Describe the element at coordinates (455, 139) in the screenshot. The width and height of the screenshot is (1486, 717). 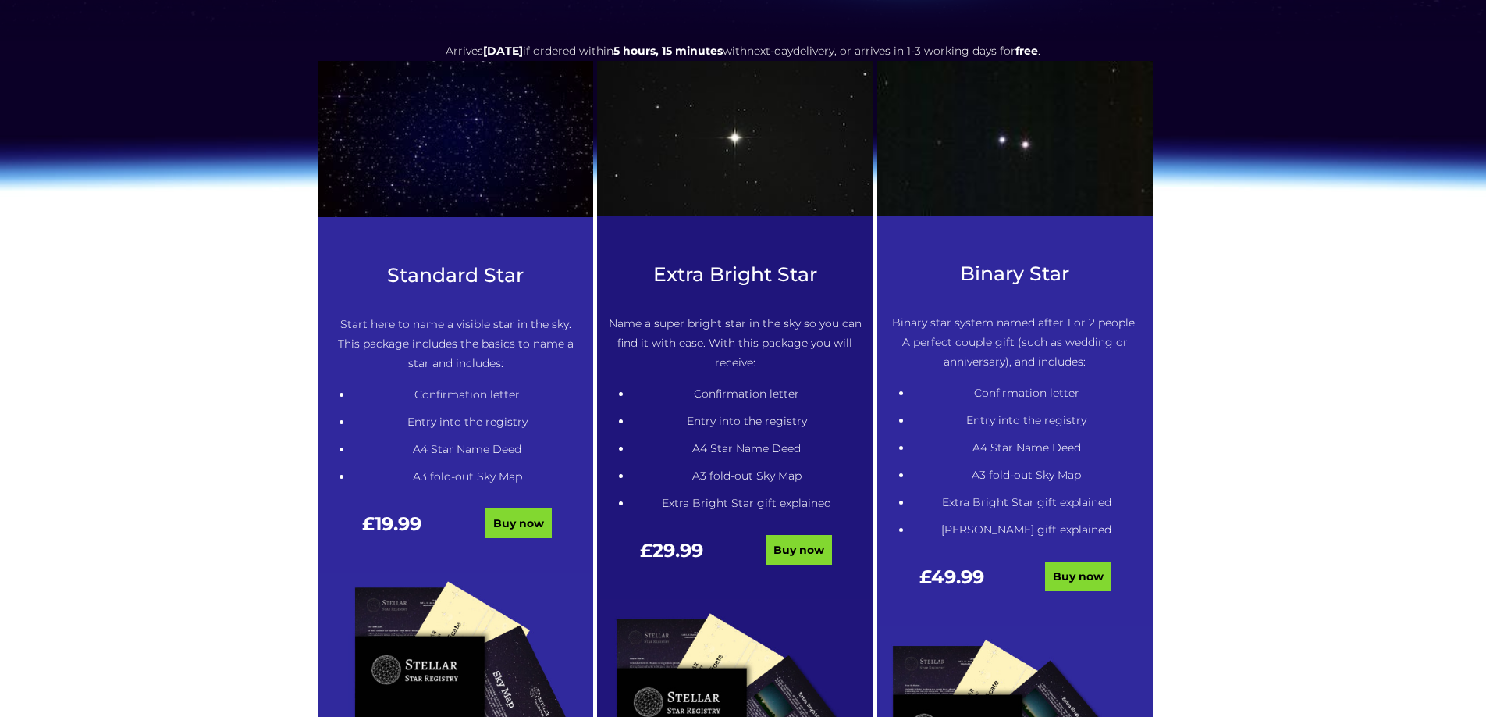
I see `img: 1` at that location.